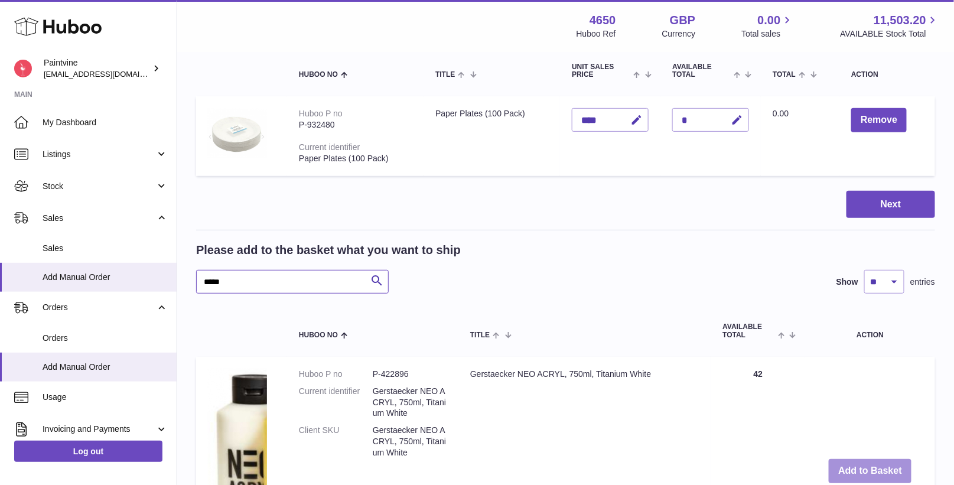 The height and width of the screenshot is (485, 954). I want to click on span: 11,503.20, so click(900, 20).